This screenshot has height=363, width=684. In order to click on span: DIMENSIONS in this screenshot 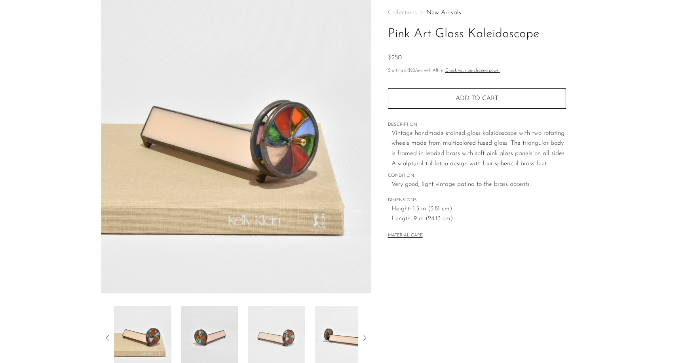, I will do `click(477, 201)`.